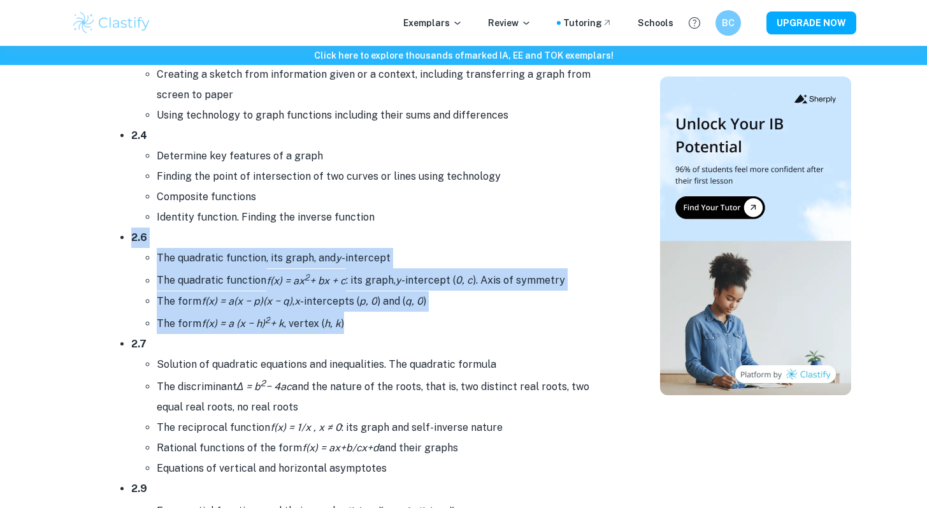 This screenshot has width=927, height=508. What do you see at coordinates (209, 323) in the screenshot?
I see `i: f(x)` at bounding box center [209, 323].